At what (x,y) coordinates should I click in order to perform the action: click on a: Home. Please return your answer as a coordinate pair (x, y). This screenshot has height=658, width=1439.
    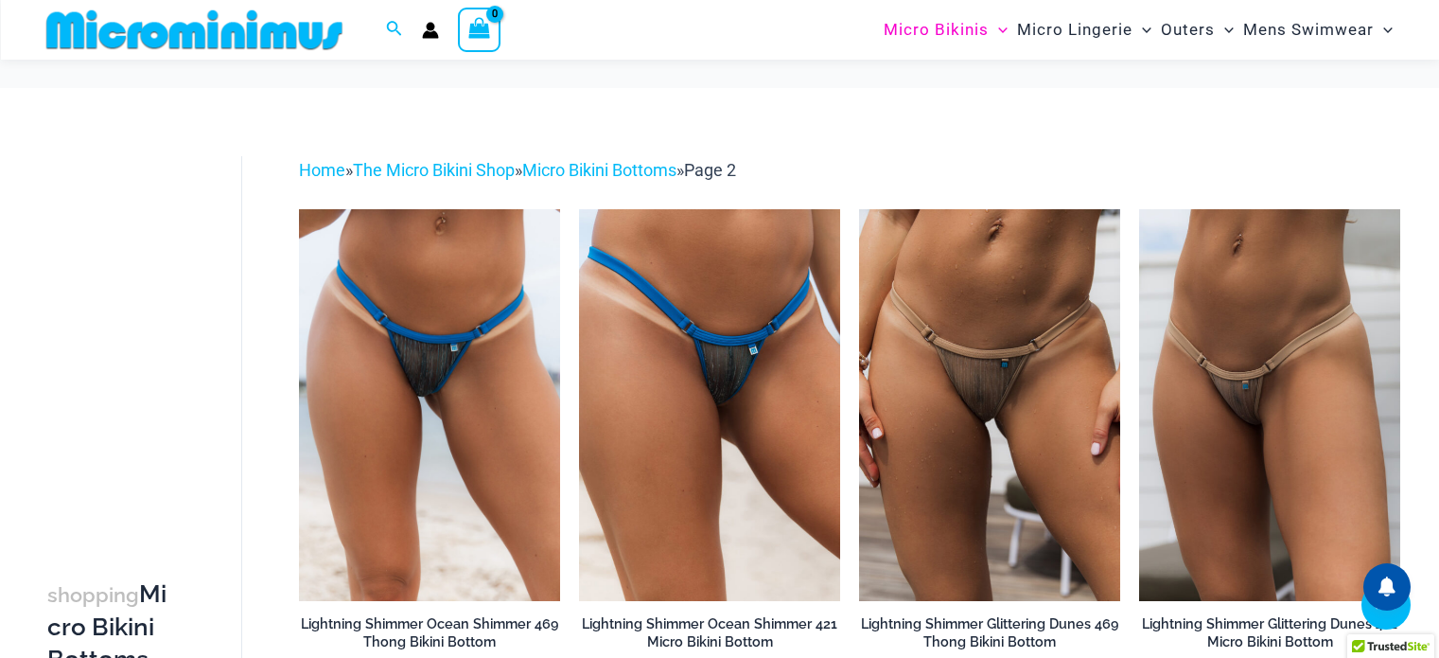
    Looking at the image, I should click on (322, 169).